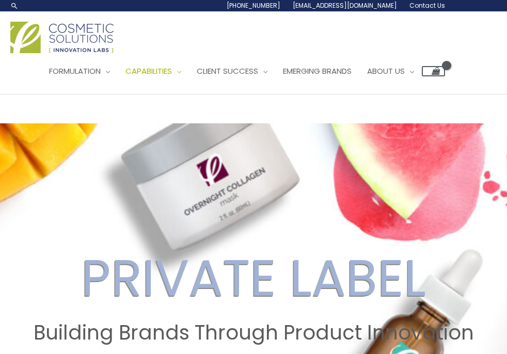 The height and width of the screenshot is (354, 507). I want to click on span: About Us, so click(385, 71).